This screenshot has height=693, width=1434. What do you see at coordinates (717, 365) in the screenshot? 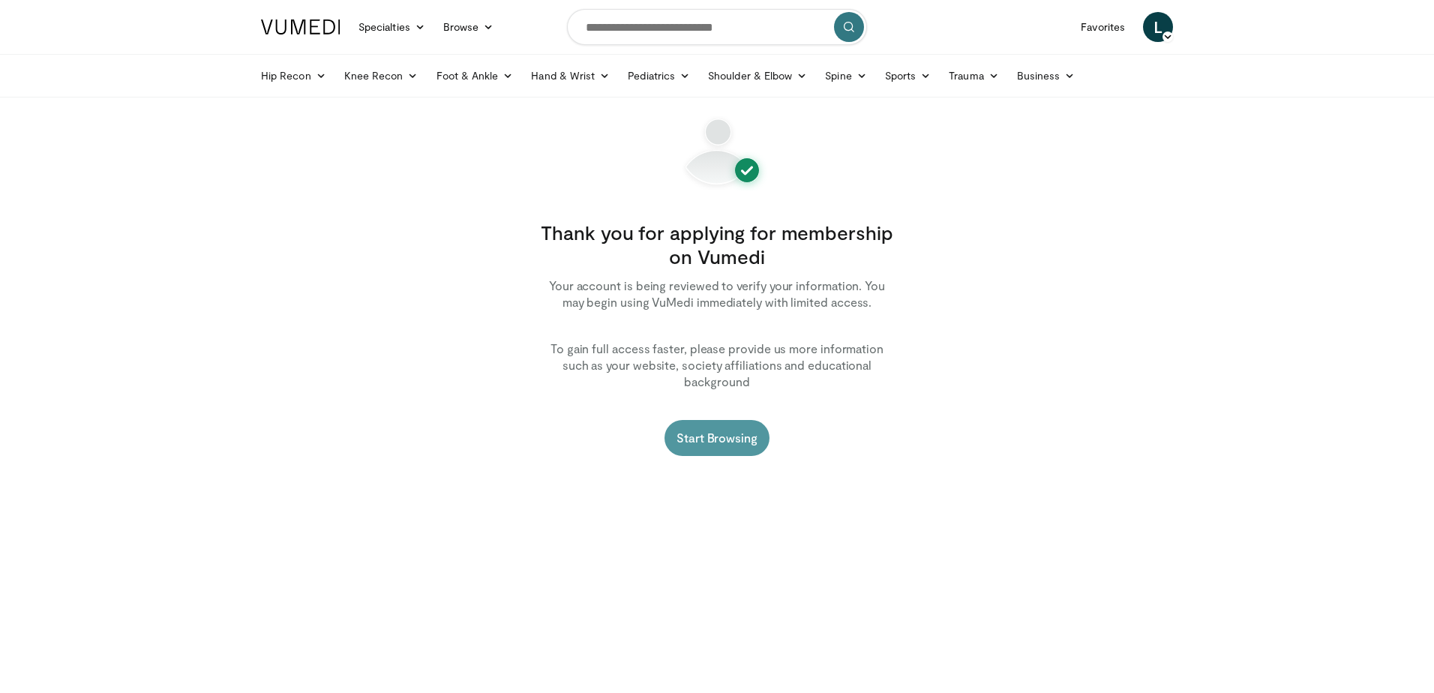
I see `p: To gain full access faster, please provide us more information such as your website, society affi...` at bounding box center [717, 365].